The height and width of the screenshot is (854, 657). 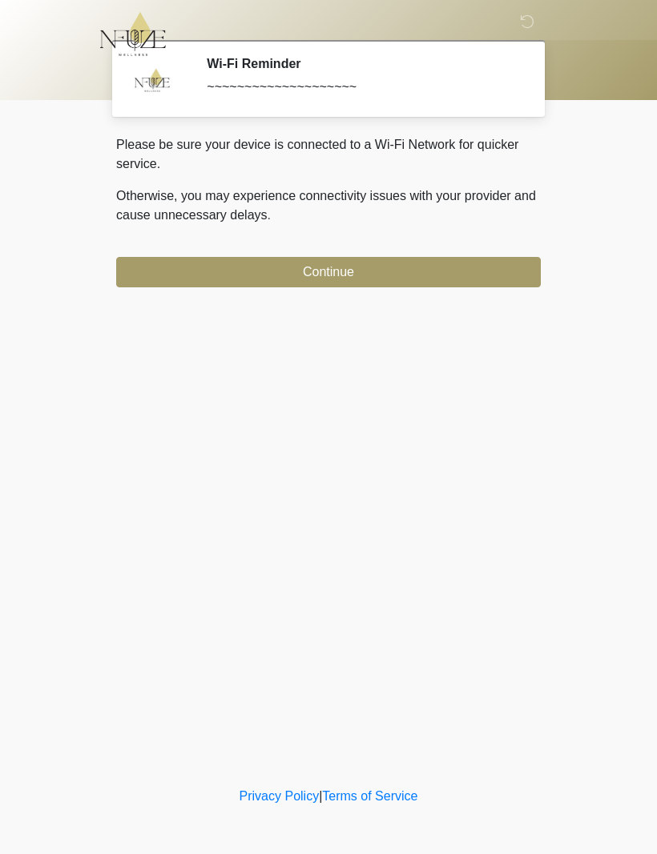 I want to click on a: Terms of Service, so click(x=369, y=796).